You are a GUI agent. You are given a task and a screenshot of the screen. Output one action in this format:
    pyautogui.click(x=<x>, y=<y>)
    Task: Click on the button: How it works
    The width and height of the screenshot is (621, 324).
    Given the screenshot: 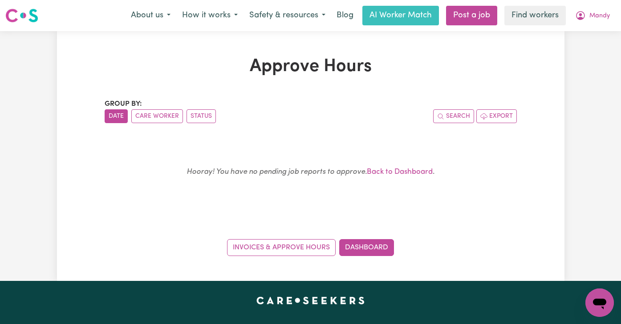 What is the action you would take?
    pyautogui.click(x=210, y=16)
    